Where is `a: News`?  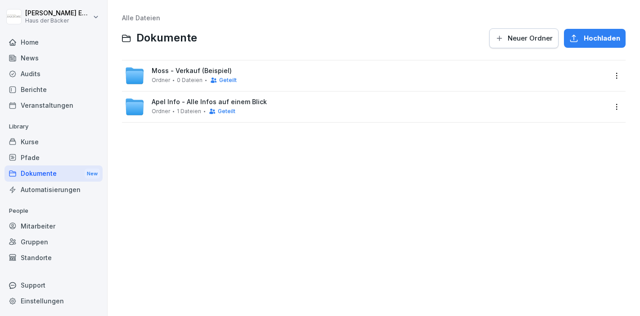
a: News is located at coordinates (54, 58).